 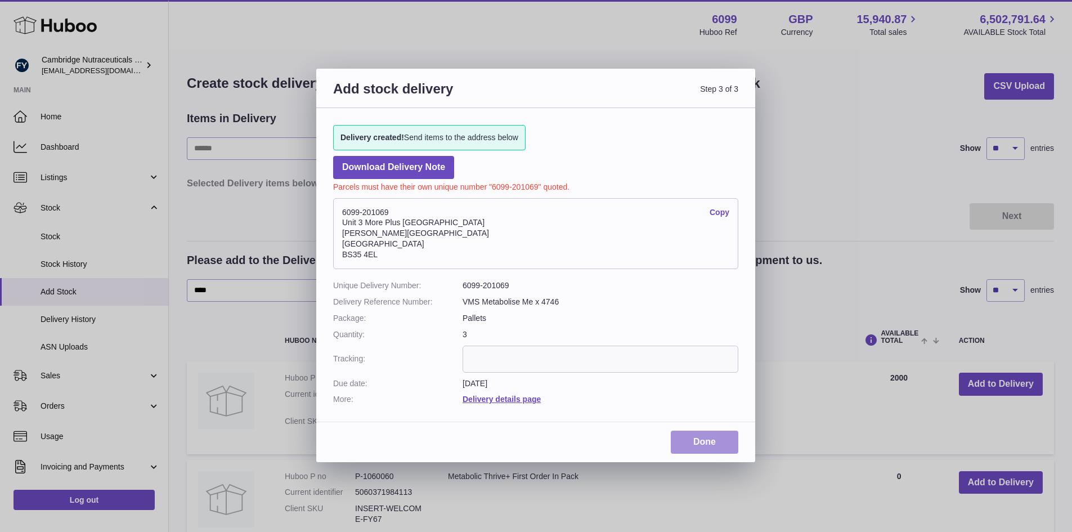 What do you see at coordinates (600, 334) in the screenshot?
I see `dd: 3` at bounding box center [600, 334].